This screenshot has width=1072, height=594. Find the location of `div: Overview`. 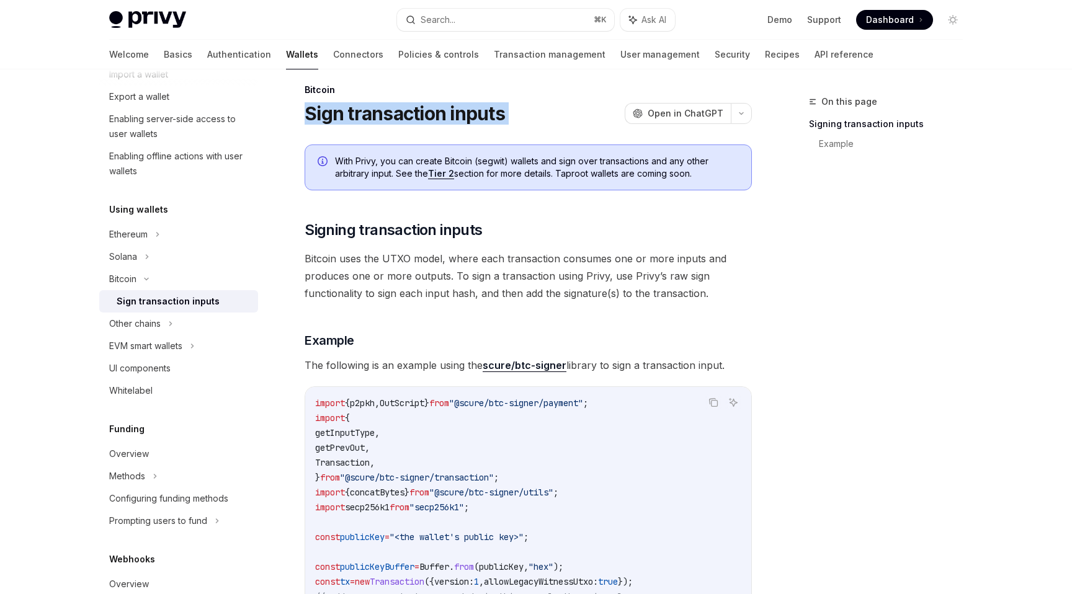

div: Overview is located at coordinates (129, 584).